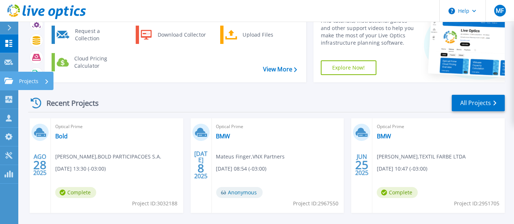 This screenshot has width=514, height=224. Describe the element at coordinates (500, 11) in the screenshot. I see `span: MF` at that location.